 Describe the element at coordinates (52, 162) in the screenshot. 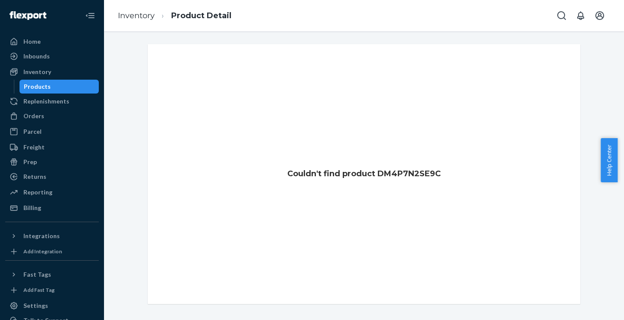

I see `a: Prep` at that location.